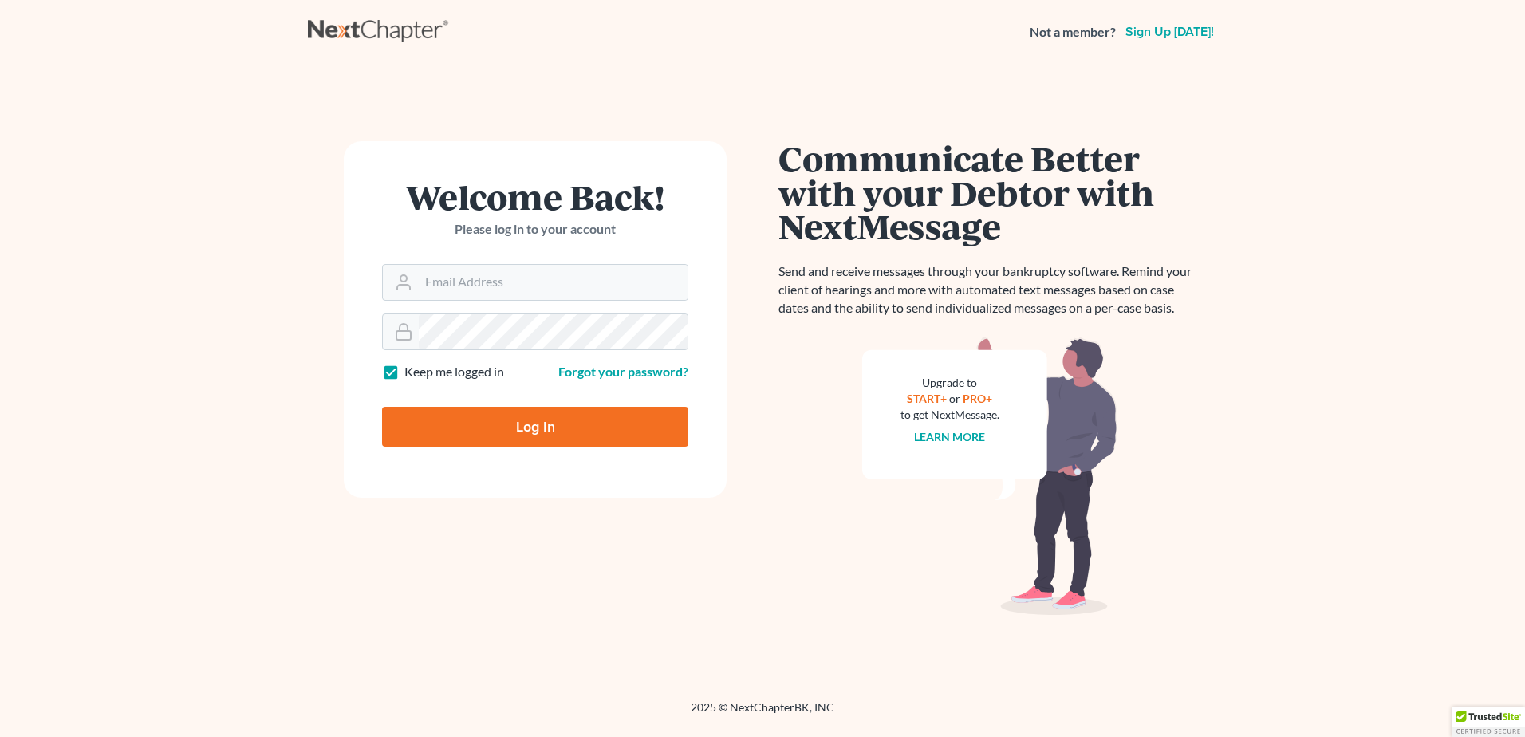 Image resolution: width=1525 pixels, height=737 pixels. What do you see at coordinates (1489, 722) in the screenshot?
I see `div: TrustedSite Certified` at bounding box center [1489, 722].